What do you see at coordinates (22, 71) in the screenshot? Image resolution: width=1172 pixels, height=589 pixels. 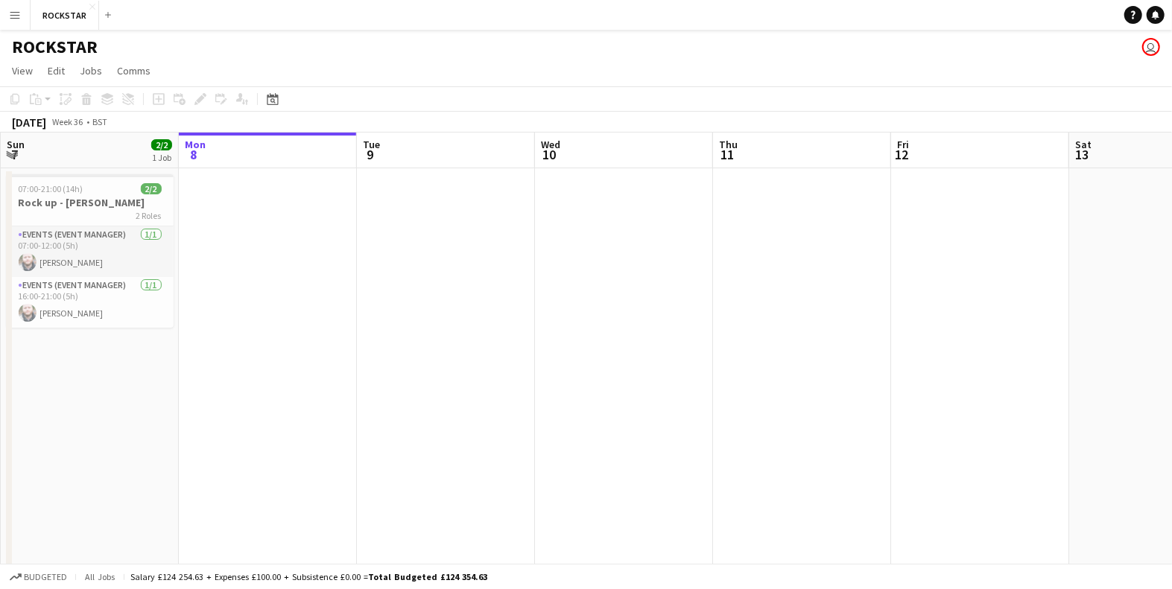 I see `span: View` at bounding box center [22, 71].